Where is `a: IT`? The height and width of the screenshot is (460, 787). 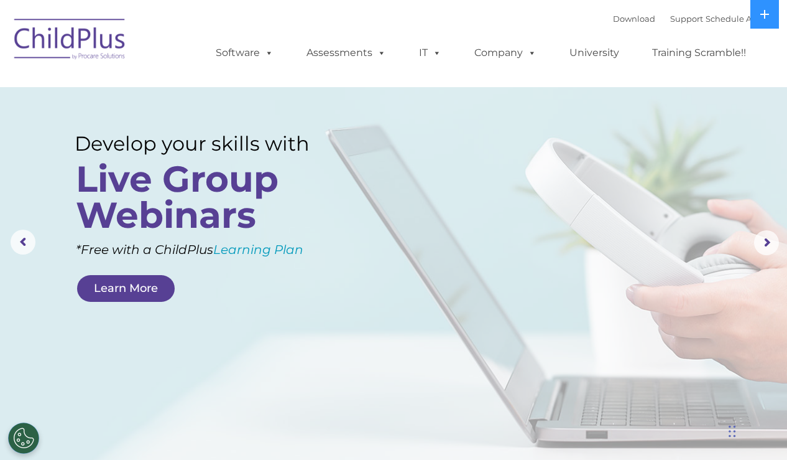
a: IT is located at coordinates (430, 53).